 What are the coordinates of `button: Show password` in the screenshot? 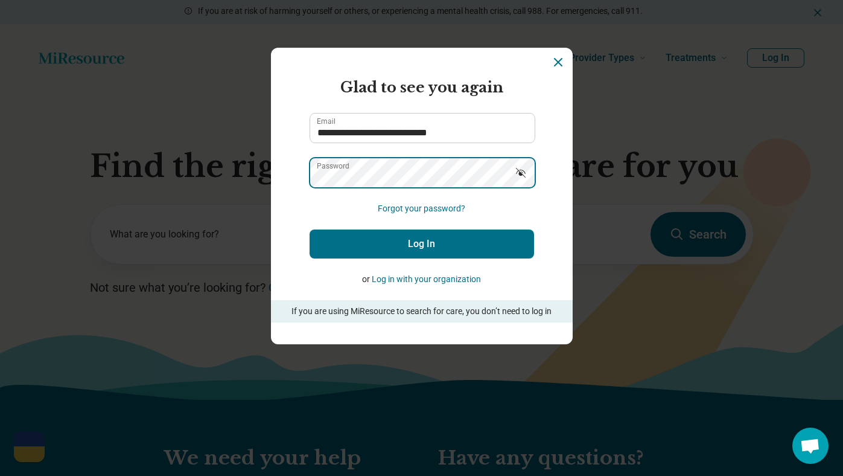 It's located at (521, 172).